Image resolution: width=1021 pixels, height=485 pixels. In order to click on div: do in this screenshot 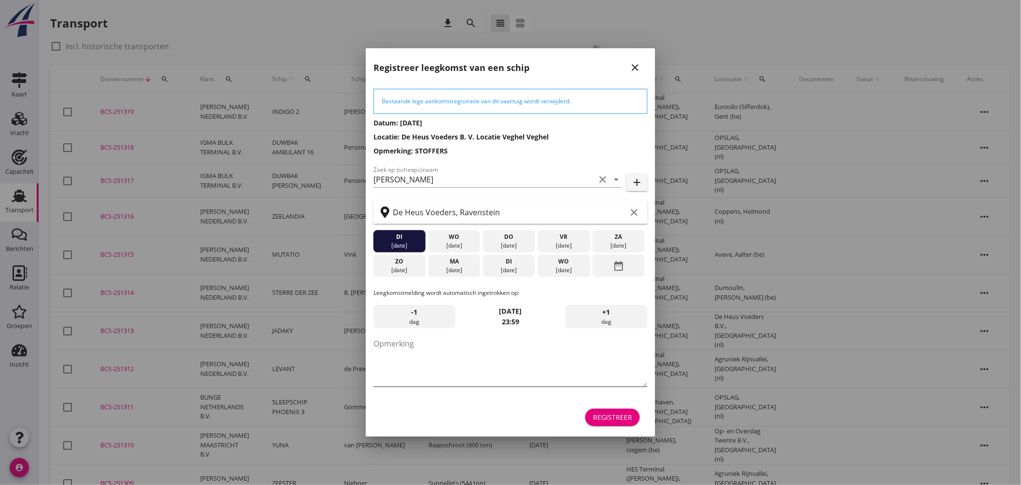, I will do `click(509, 237)`.